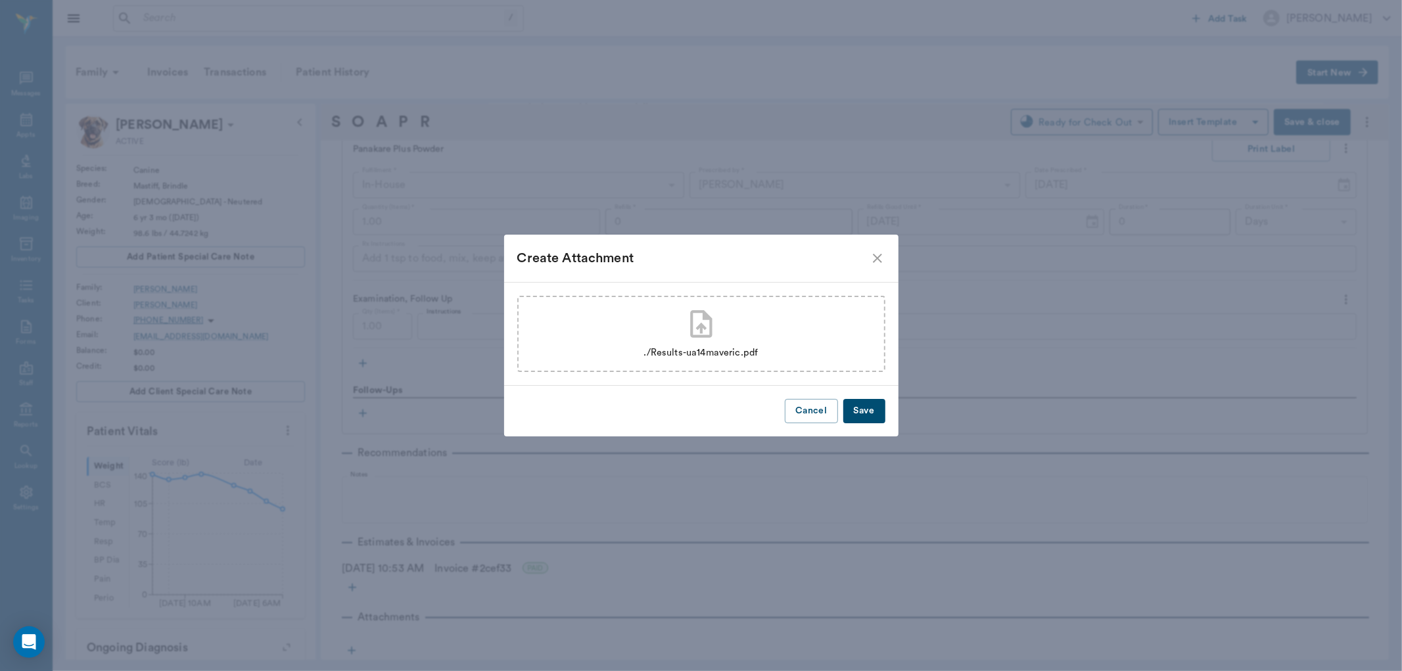 This screenshot has width=1402, height=671. Describe the element at coordinates (864, 411) in the screenshot. I see `button: Save` at that location.